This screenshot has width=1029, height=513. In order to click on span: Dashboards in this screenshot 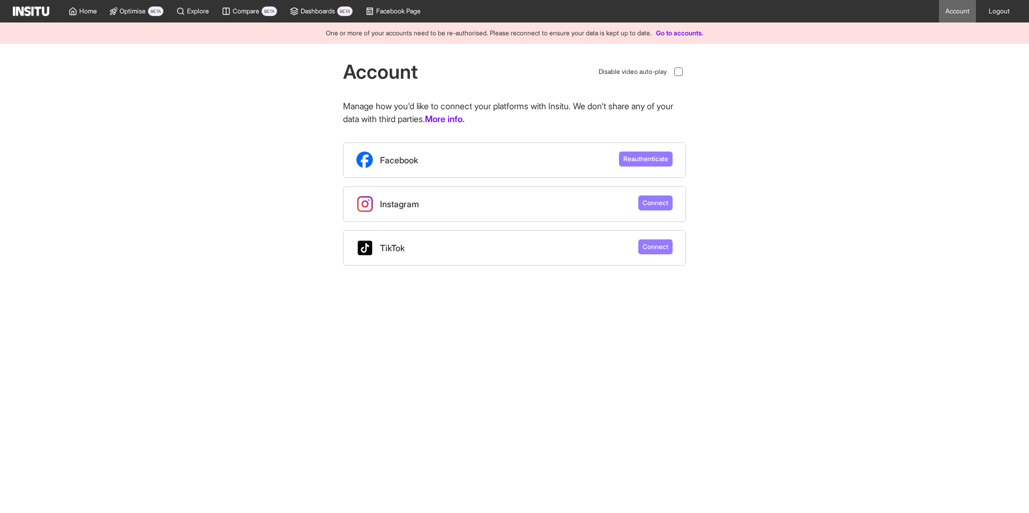, I will do `click(318, 11)`.